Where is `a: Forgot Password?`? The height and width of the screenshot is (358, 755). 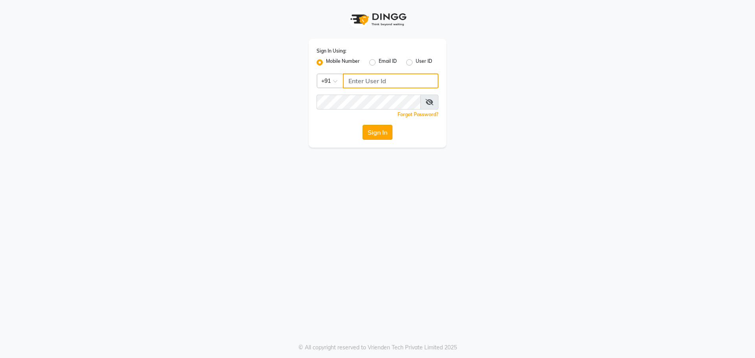
a: Forgot Password? is located at coordinates (418, 114).